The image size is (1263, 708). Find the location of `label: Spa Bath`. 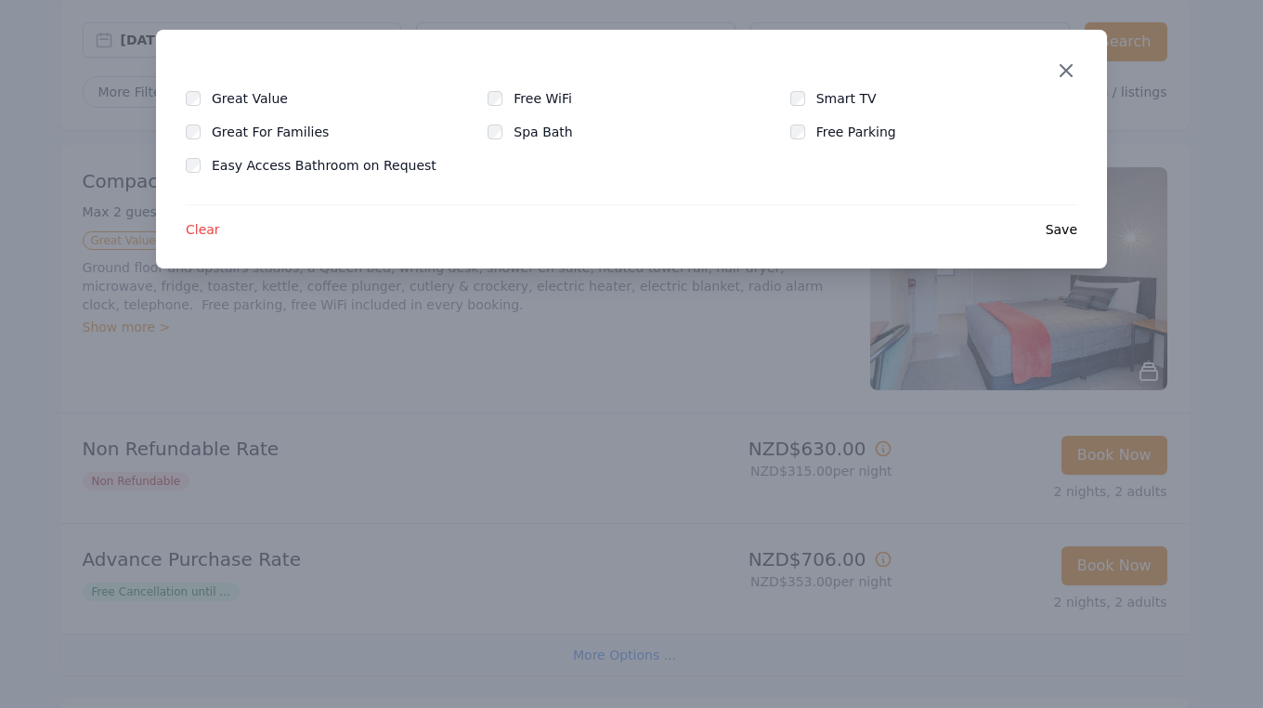

label: Spa Bath is located at coordinates (554, 132).